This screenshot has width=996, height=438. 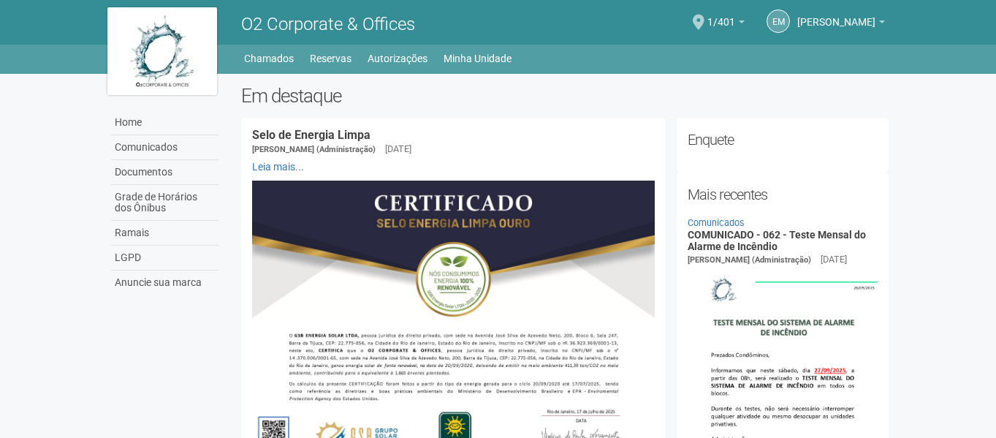 What do you see at coordinates (165, 203) in the screenshot?
I see `a: Grade de Horários dos Ônibus` at bounding box center [165, 203].